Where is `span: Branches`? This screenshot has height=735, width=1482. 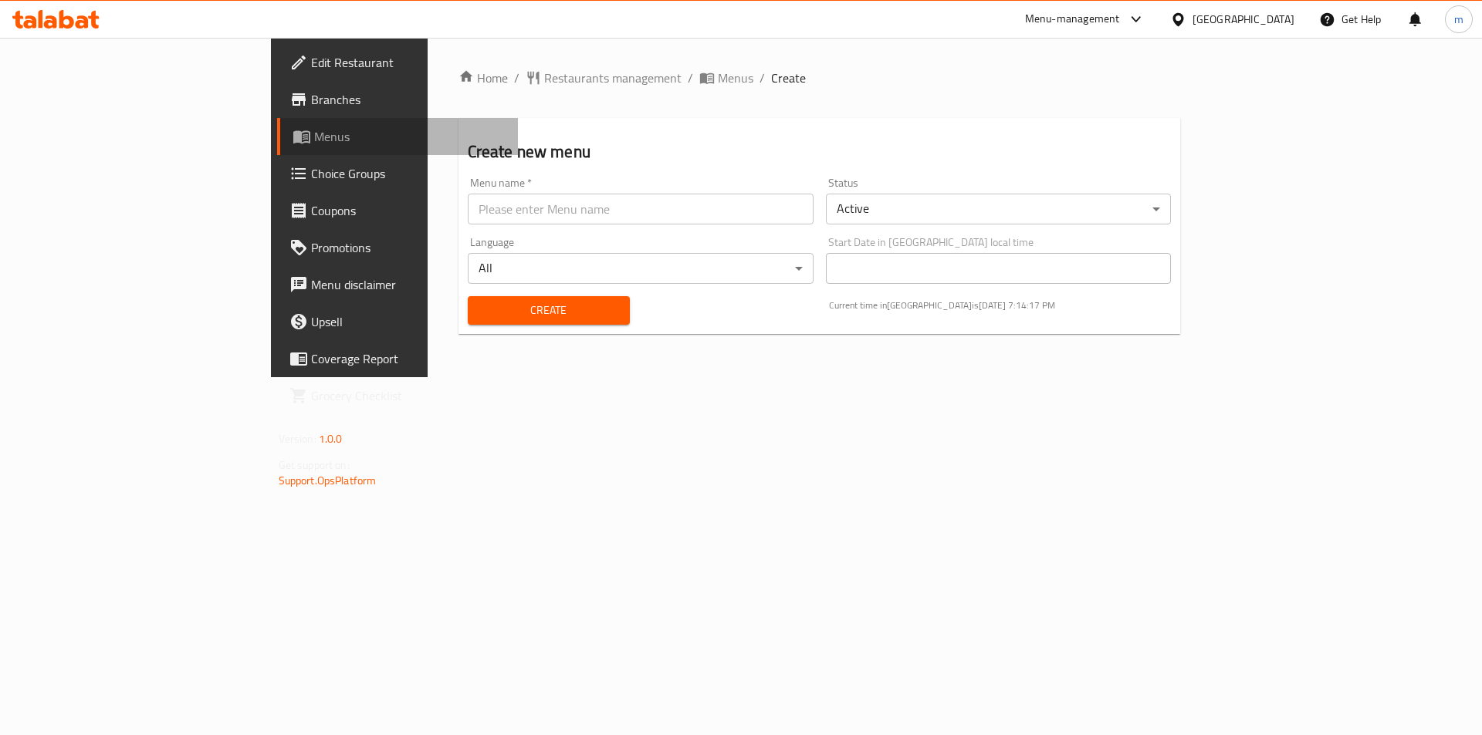 span: Branches is located at coordinates (408, 100).